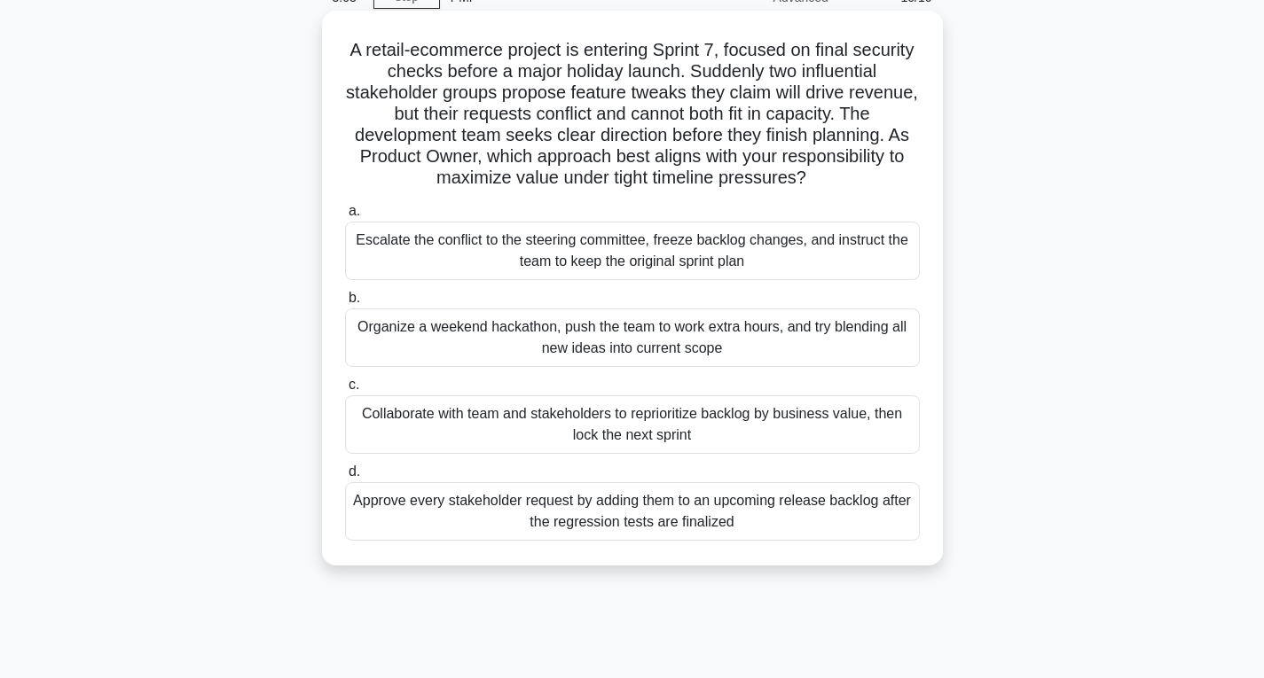  Describe the element at coordinates (632, 338) in the screenshot. I see `div: Organize a weekend hackathon, push the team to work extra hours, and try blending all new ideas i...` at that location.